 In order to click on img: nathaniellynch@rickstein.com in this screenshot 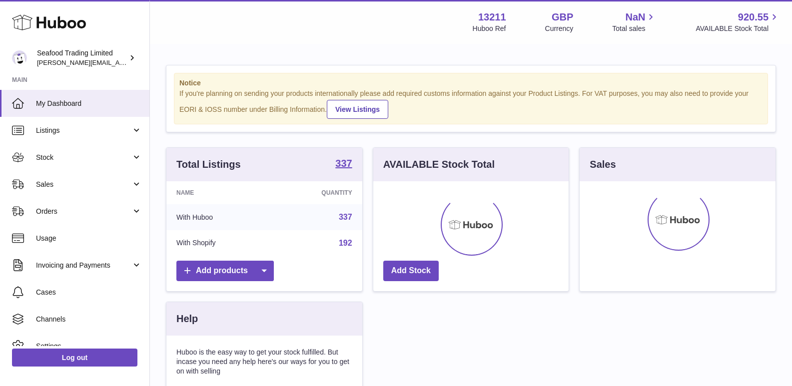, I will do `click(19, 58)`.